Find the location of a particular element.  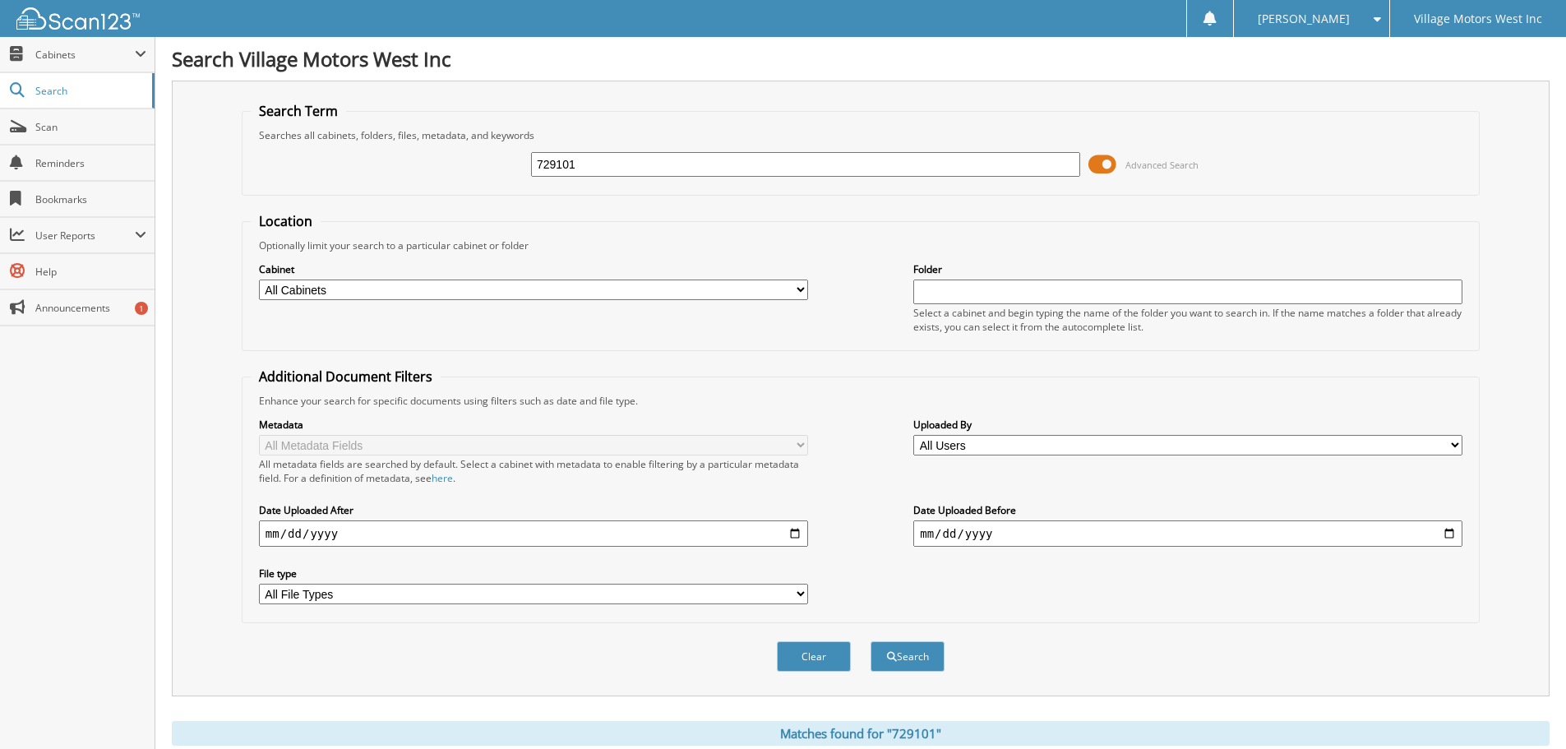

span: Search is located at coordinates (90, 90).